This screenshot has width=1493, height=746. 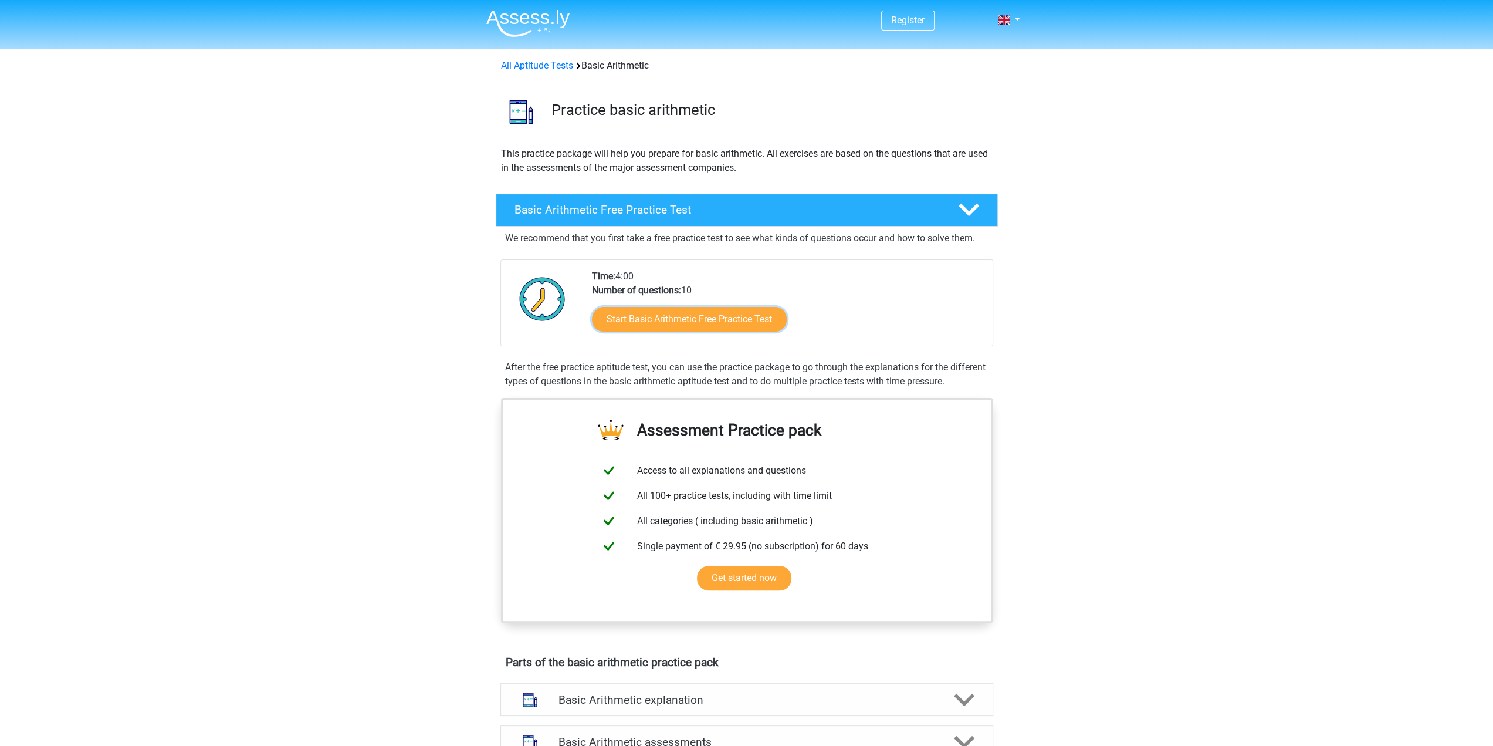 I want to click on a: All Aptitude Tests, so click(x=537, y=65).